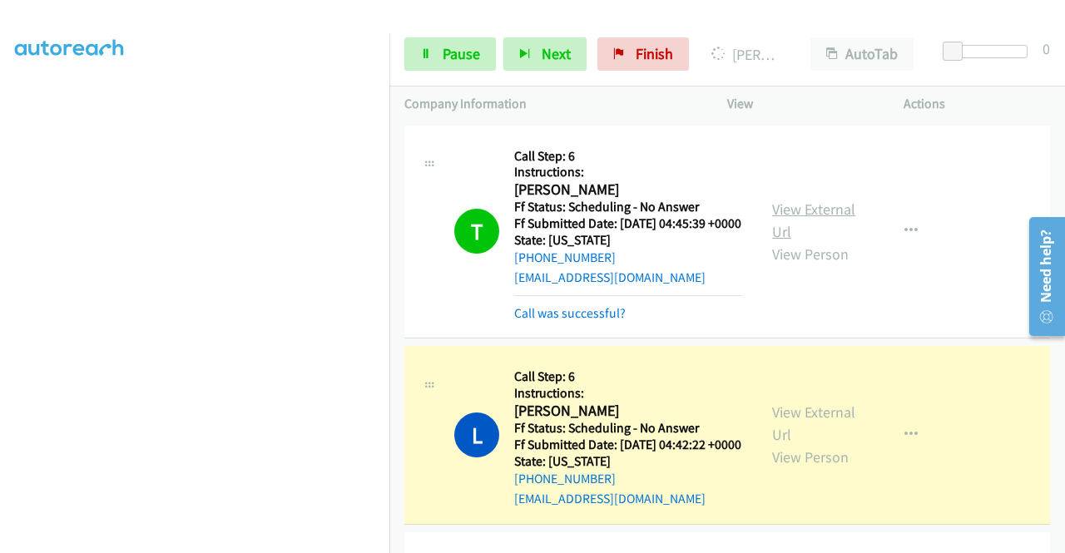  I want to click on span: Finish, so click(654, 53).